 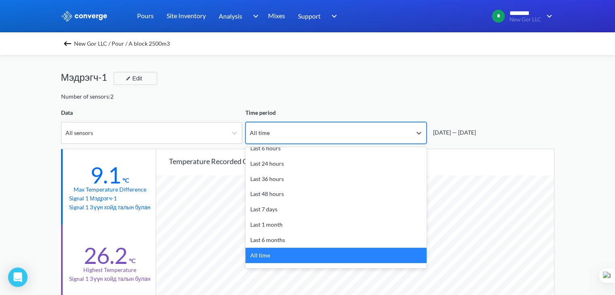 I want to click on div: Custom, so click(x=336, y=271).